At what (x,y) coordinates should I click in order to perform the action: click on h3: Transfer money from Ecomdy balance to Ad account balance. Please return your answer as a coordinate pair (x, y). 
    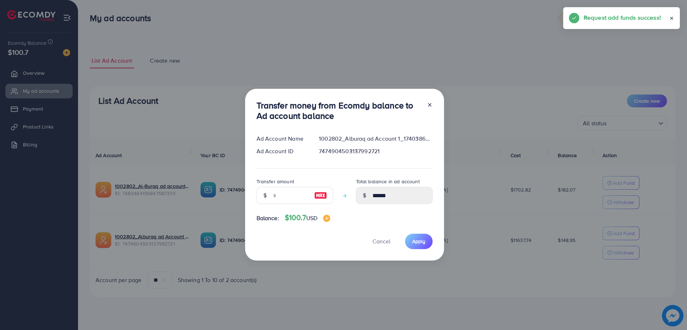
    Looking at the image, I should click on (339, 111).